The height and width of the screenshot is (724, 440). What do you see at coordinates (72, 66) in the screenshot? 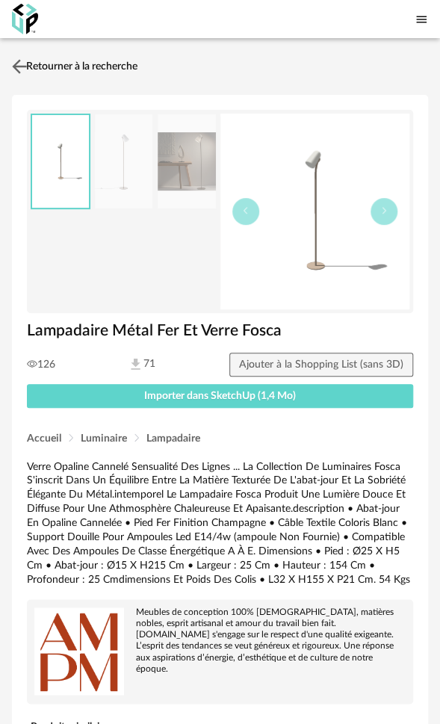
I see `a: Retourner à la recherche` at bounding box center [72, 66].